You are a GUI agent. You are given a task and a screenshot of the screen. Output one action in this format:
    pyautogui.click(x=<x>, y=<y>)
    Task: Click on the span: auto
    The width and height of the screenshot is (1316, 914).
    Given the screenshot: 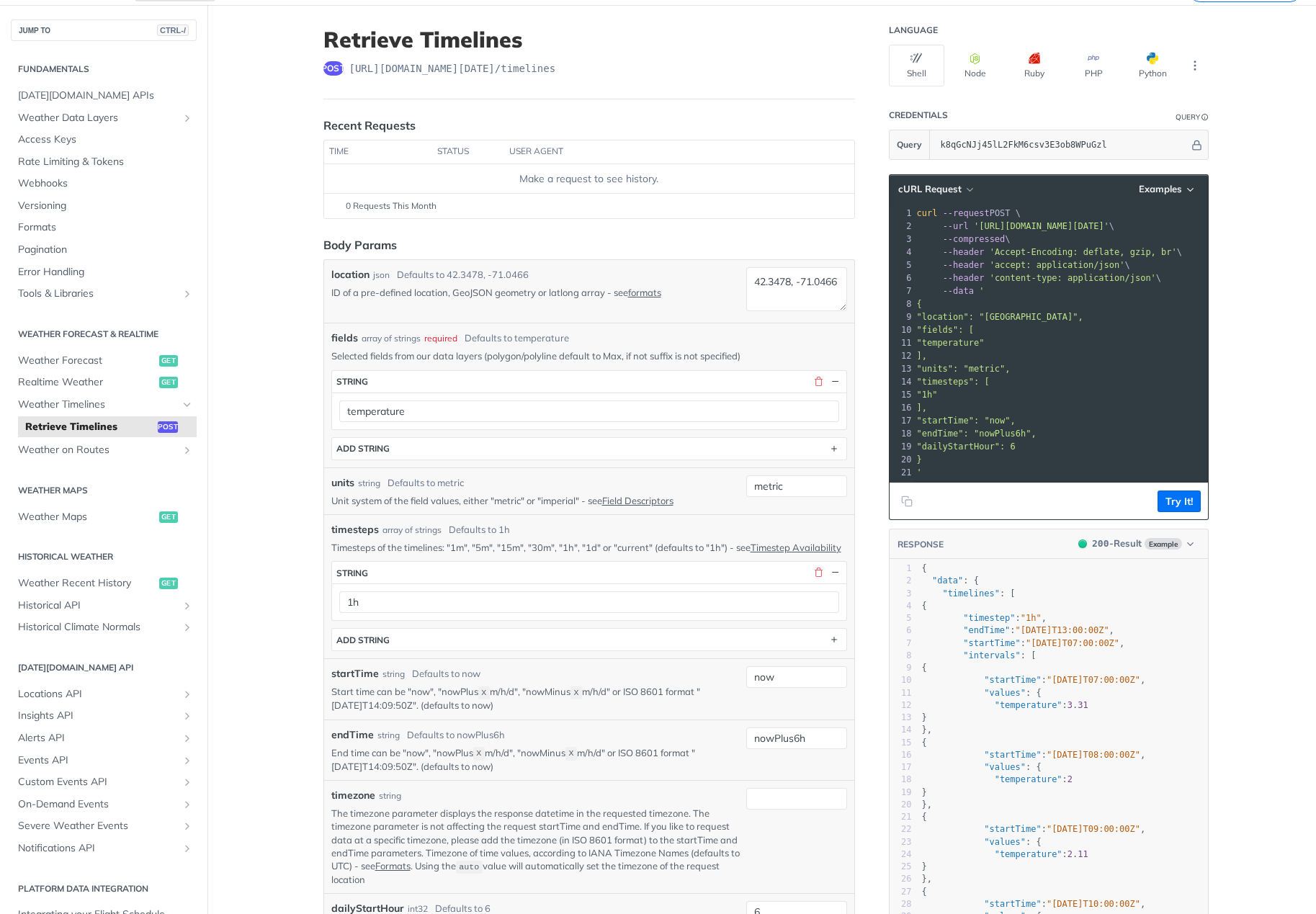 What is the action you would take?
    pyautogui.click(x=469, y=867)
    